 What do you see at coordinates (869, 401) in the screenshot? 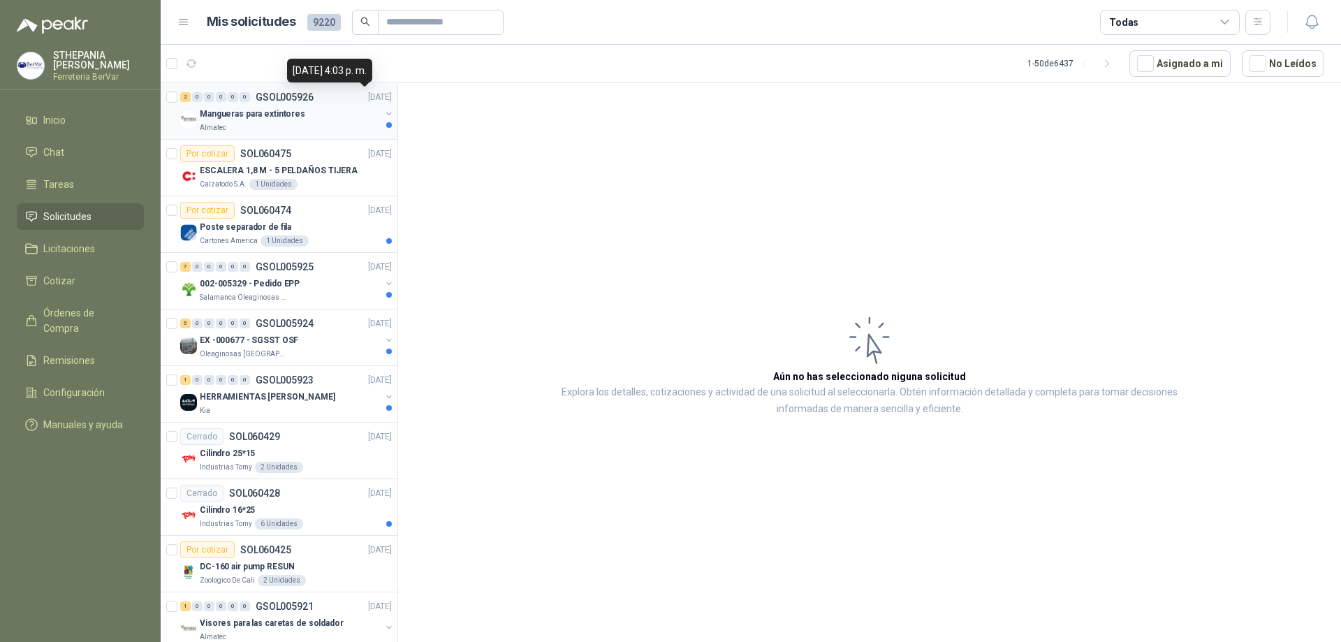
I see `p: Explora los detalles, cotizaciones y actividad de una solicitud al seleccionarla. Obtén informaci...` at bounding box center [869, 401].